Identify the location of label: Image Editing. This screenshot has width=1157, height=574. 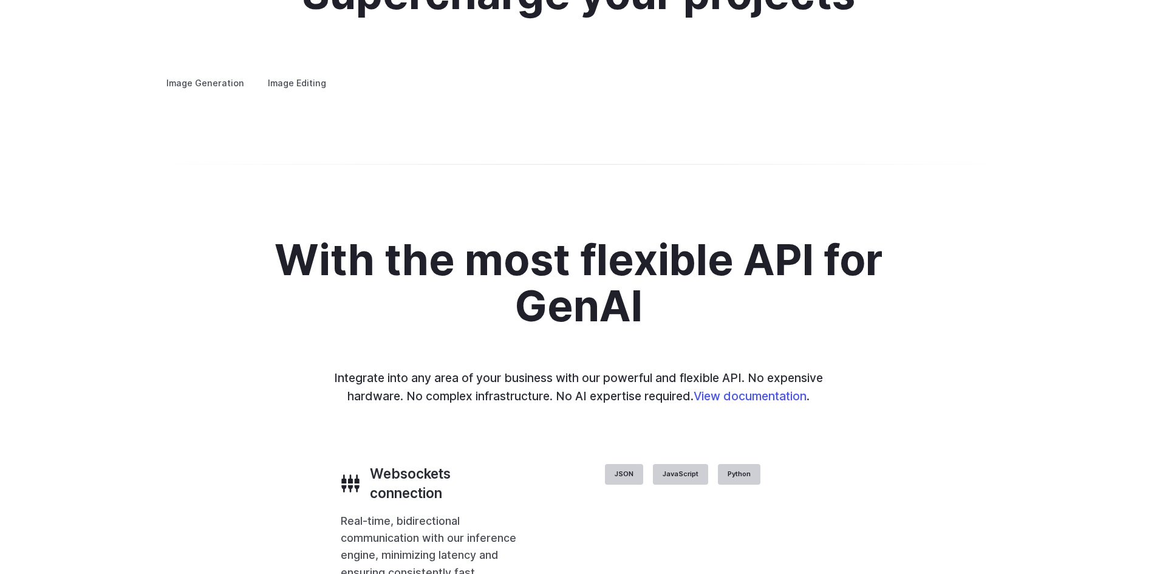
(297, 83).